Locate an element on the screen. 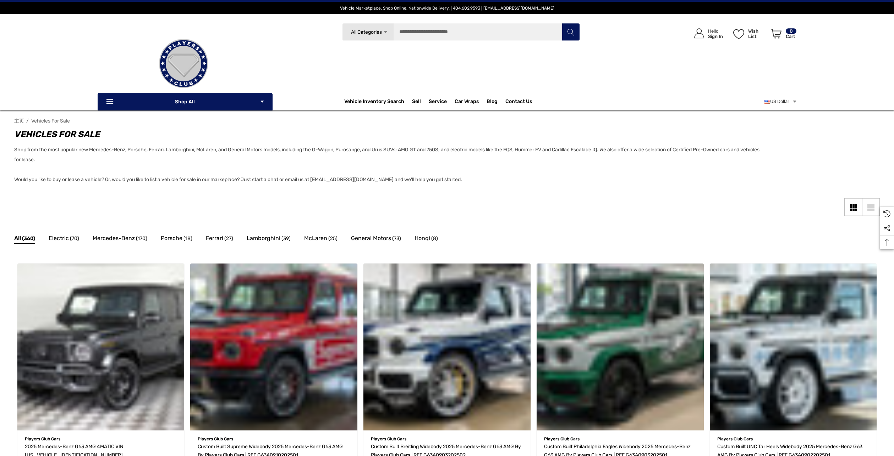  span: General Motors is located at coordinates (371, 238).